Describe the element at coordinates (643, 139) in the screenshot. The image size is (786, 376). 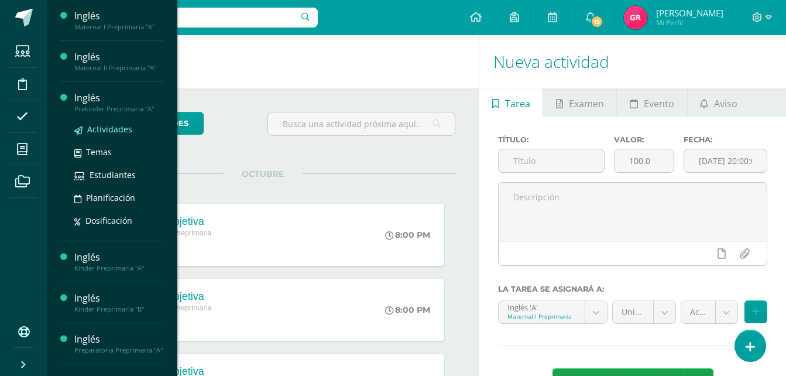
I see `label: Valor:` at that location.